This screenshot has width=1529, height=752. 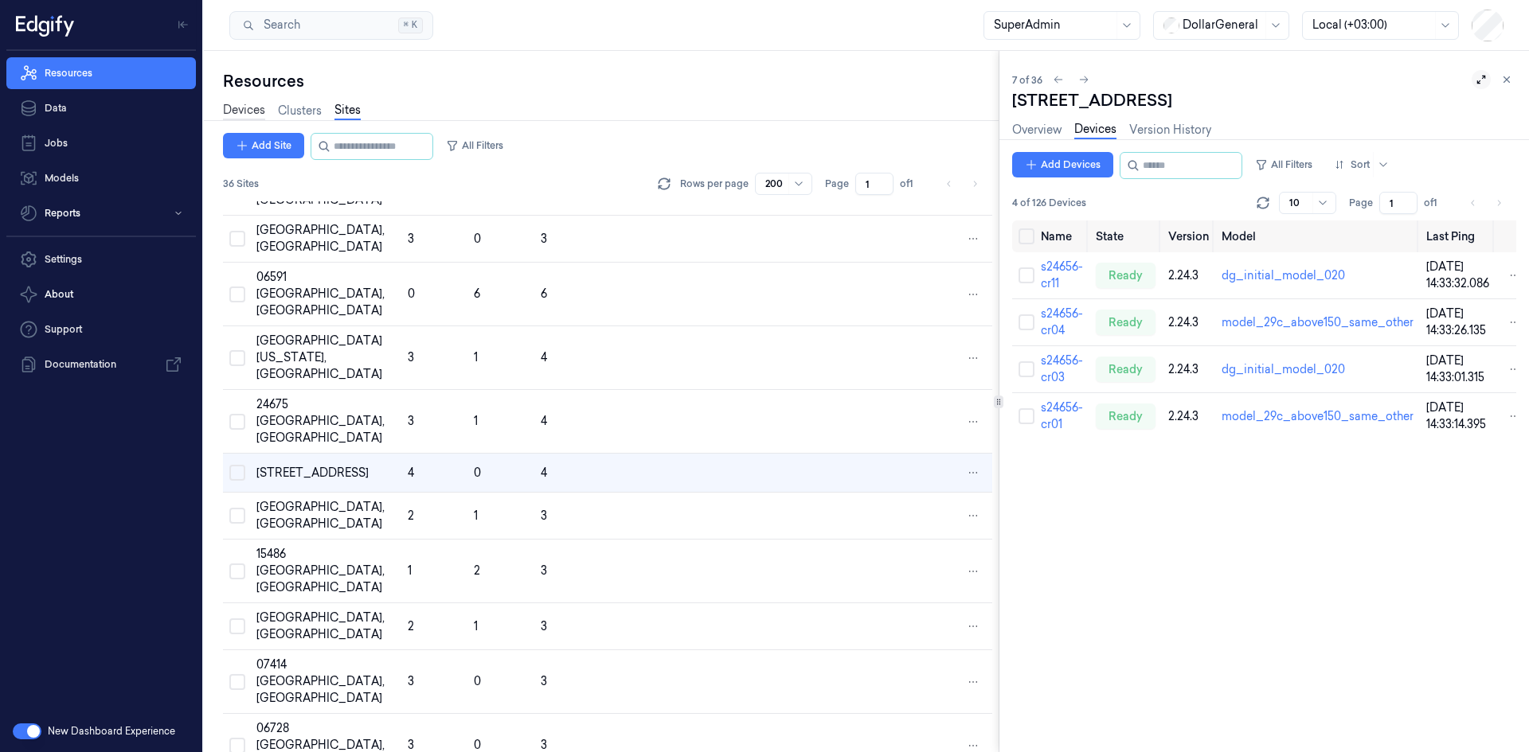 What do you see at coordinates (347, 111) in the screenshot?
I see `a: Sites` at bounding box center [347, 111].